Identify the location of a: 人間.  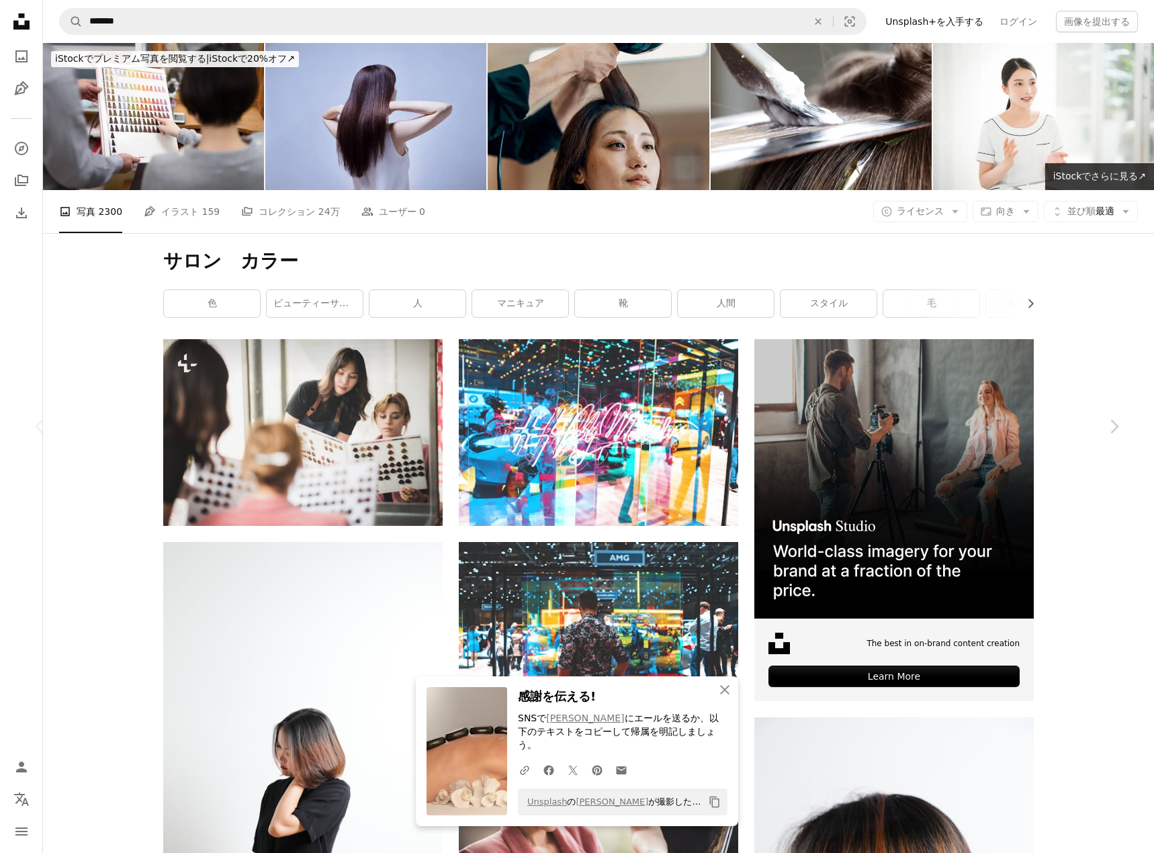
(726, 304).